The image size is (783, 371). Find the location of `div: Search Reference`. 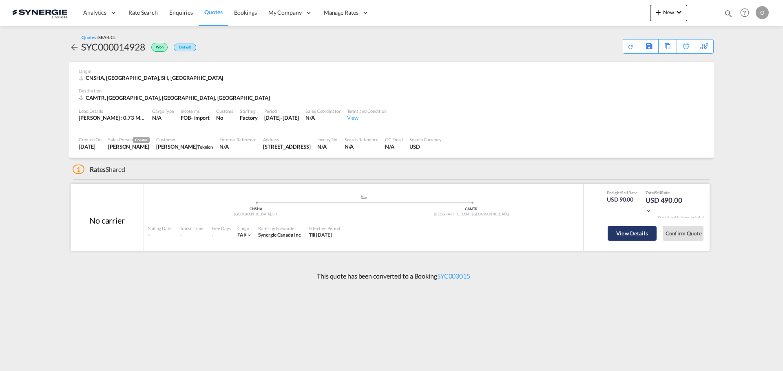

div: Search Reference is located at coordinates (361, 139).